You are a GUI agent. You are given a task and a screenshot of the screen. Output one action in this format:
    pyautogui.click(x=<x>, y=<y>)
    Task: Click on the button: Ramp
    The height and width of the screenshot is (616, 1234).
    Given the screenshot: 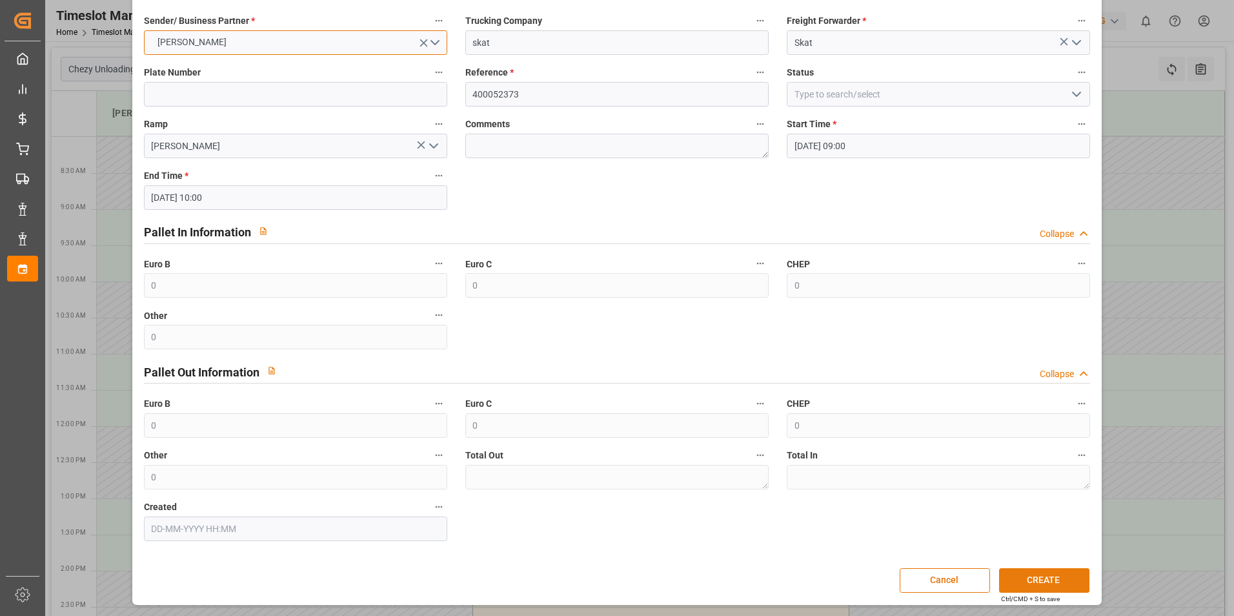 What is the action you would take?
    pyautogui.click(x=439, y=124)
    